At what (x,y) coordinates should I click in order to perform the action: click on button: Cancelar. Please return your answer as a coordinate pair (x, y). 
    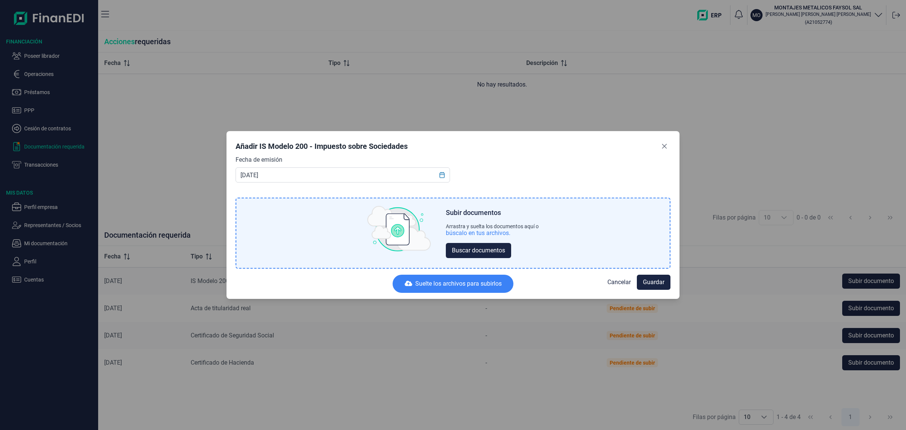
    Looking at the image, I should click on (619, 282).